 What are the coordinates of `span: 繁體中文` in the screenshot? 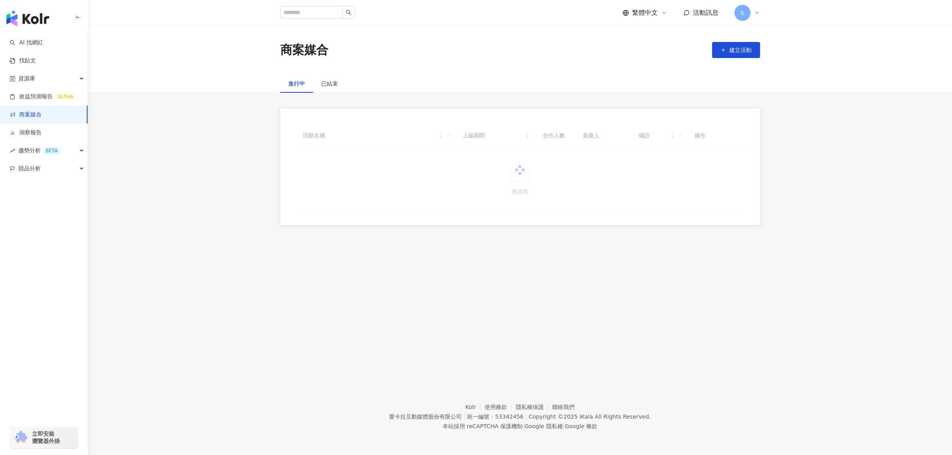 It's located at (645, 13).